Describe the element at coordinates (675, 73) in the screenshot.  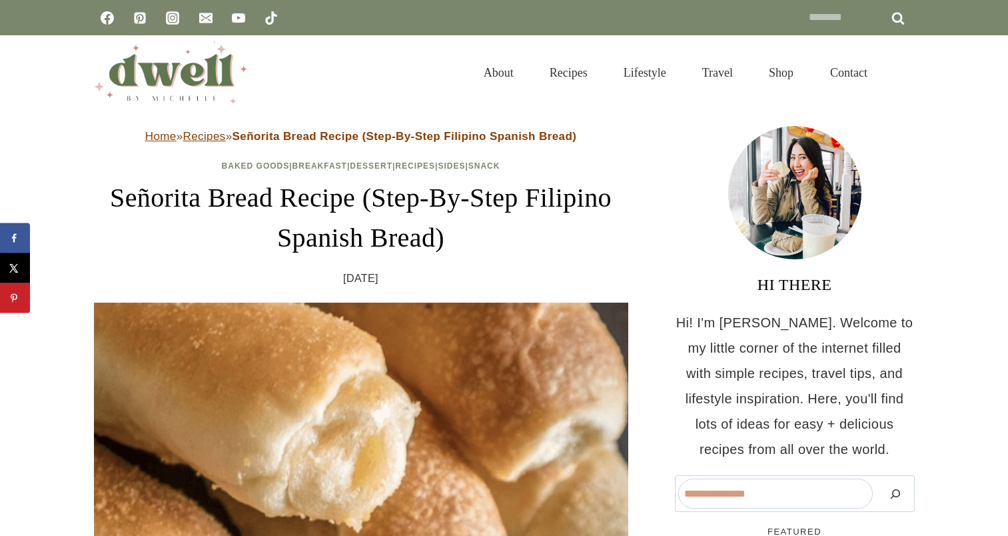
I see `nav: Primary Navigation` at that location.